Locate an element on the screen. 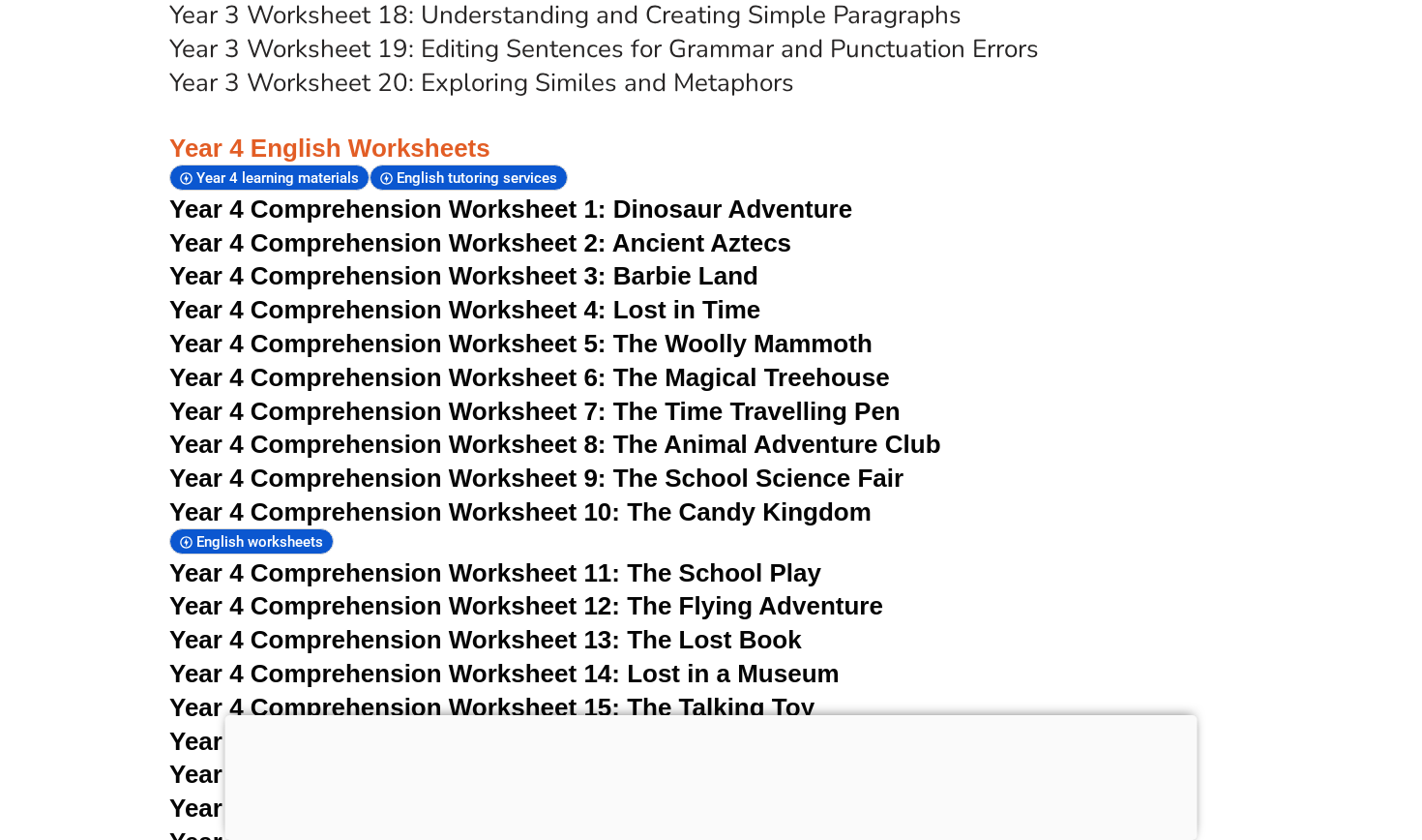 The height and width of the screenshot is (840, 1422). a: Year 4 Comprehension Worksheet 11: The School Play is located at coordinates (495, 573).